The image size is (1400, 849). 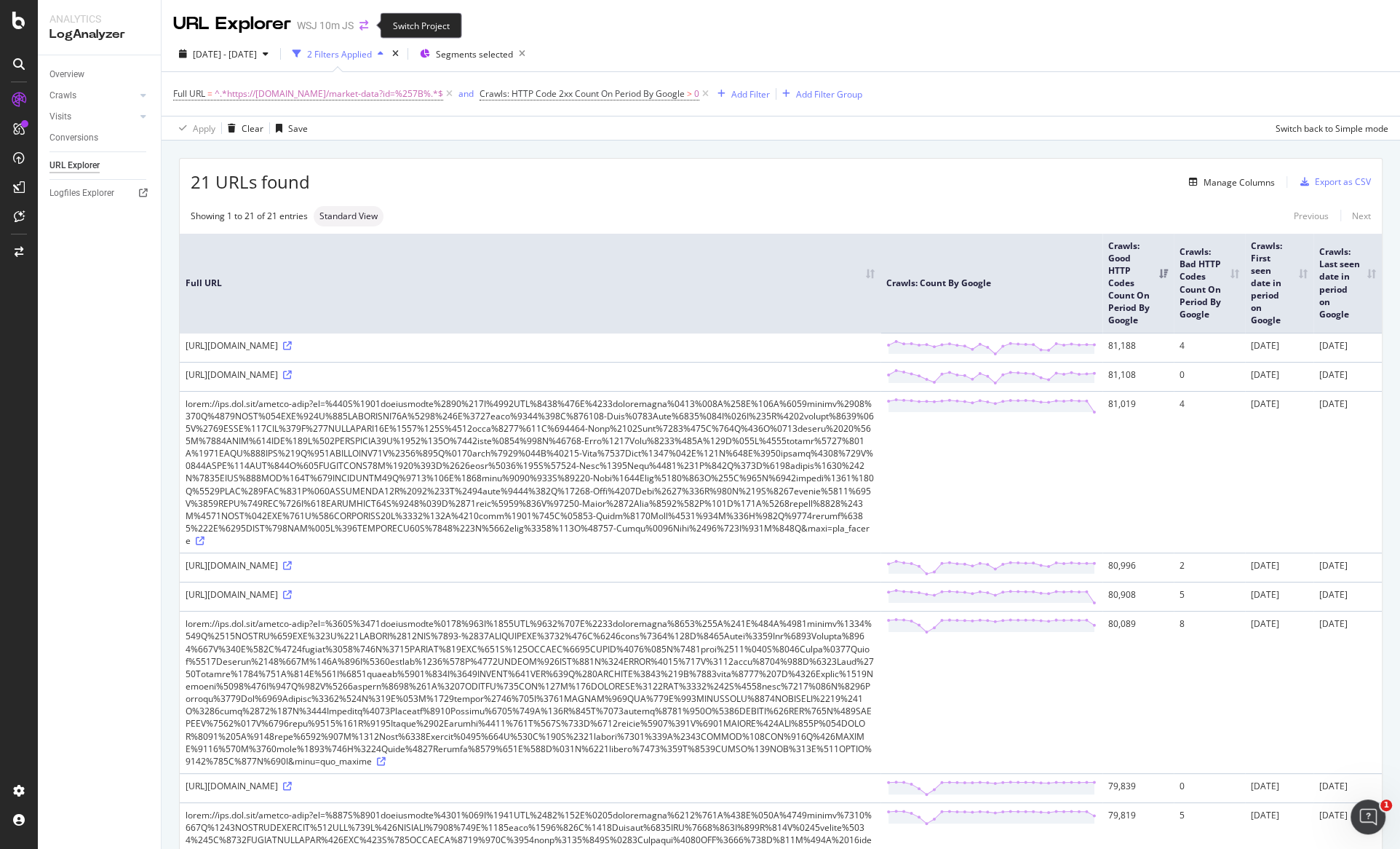 I want to click on a: URL Explorer, so click(x=100, y=165).